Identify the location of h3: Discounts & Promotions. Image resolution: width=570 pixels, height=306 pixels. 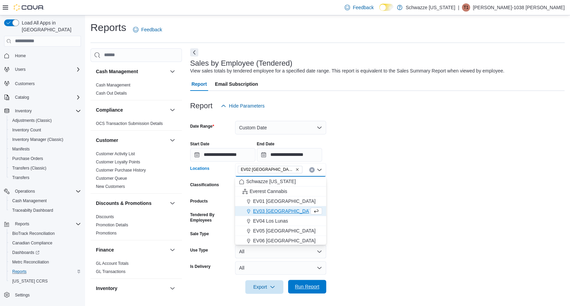
(123, 203).